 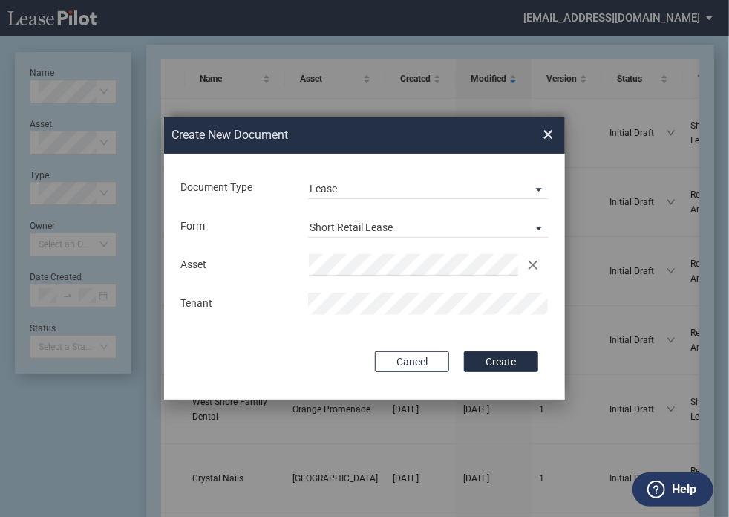 What do you see at coordinates (501, 361) in the screenshot?
I see `button: Create` at bounding box center [501, 361].